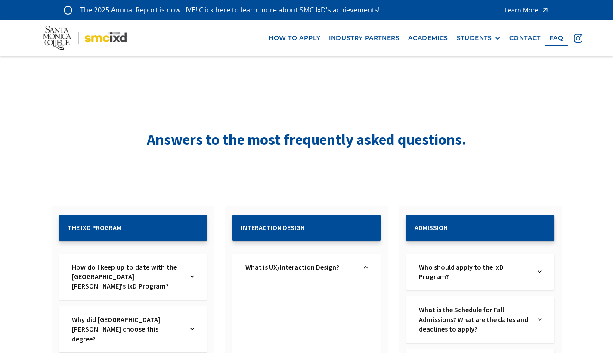 This screenshot has height=353, width=613. What do you see at coordinates (474, 319) in the screenshot?
I see `a: What is the Schedule for Fall Admissions? What are the dates and deadlines to apply?` at bounding box center [474, 319].